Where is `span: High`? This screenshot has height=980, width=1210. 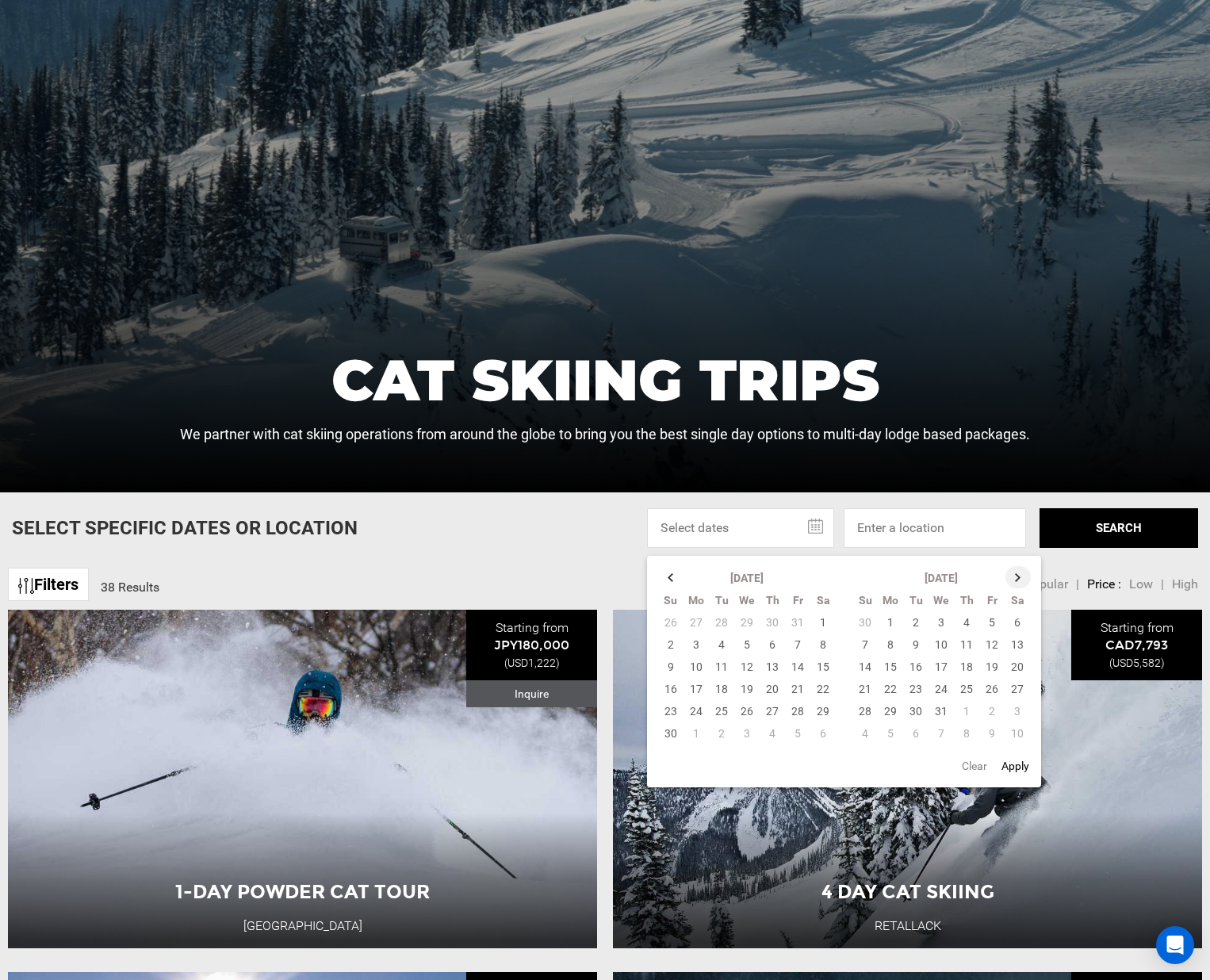
span: High is located at coordinates (1185, 583).